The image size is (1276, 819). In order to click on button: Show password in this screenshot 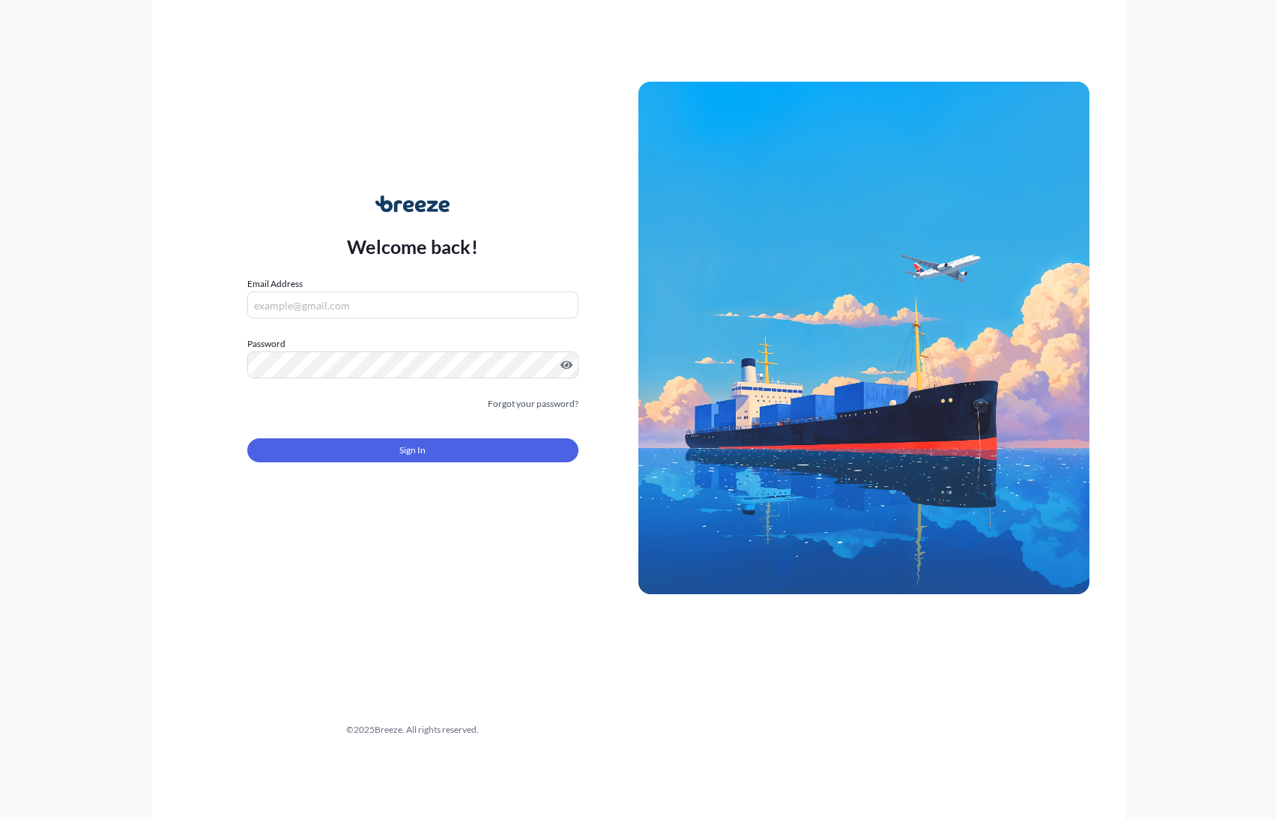, I will do `click(566, 365)`.